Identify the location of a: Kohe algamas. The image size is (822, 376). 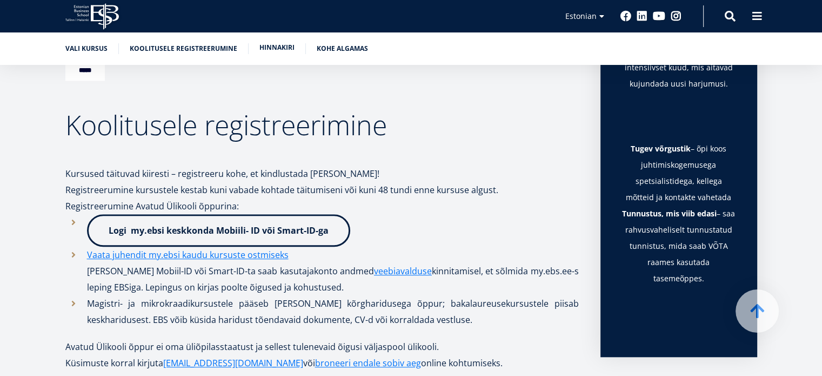
(342, 49).